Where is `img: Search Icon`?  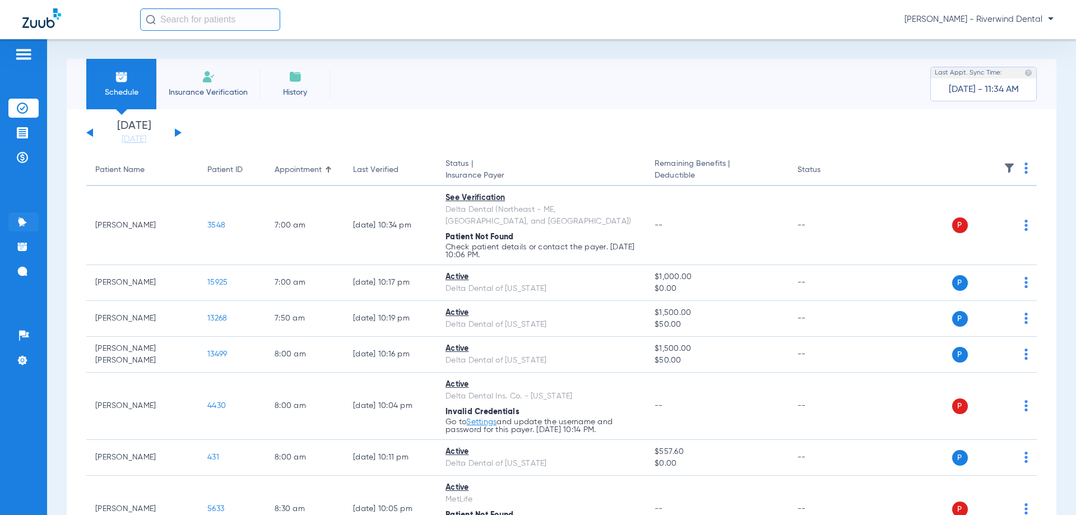 img: Search Icon is located at coordinates (151, 20).